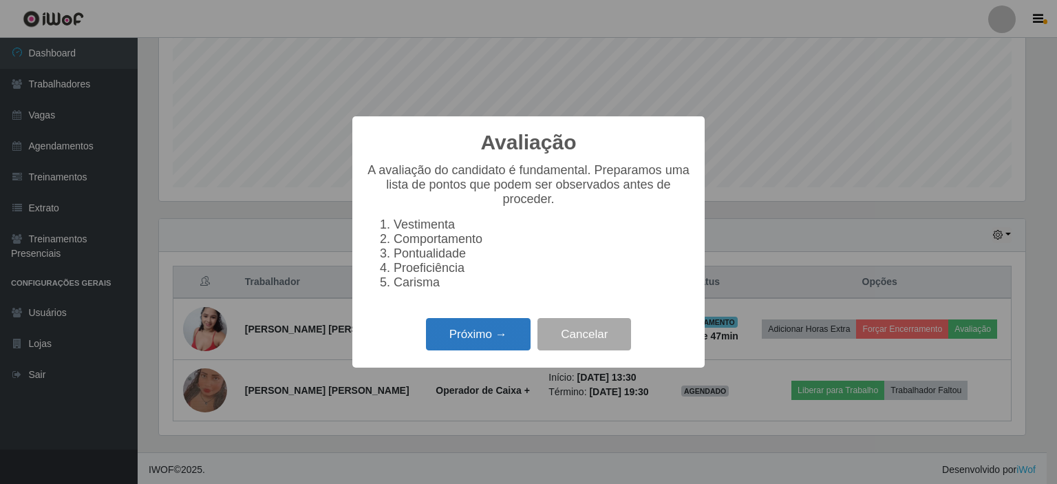  What do you see at coordinates (542, 268) in the screenshot?
I see `li: Proeficiência` at bounding box center [542, 268].